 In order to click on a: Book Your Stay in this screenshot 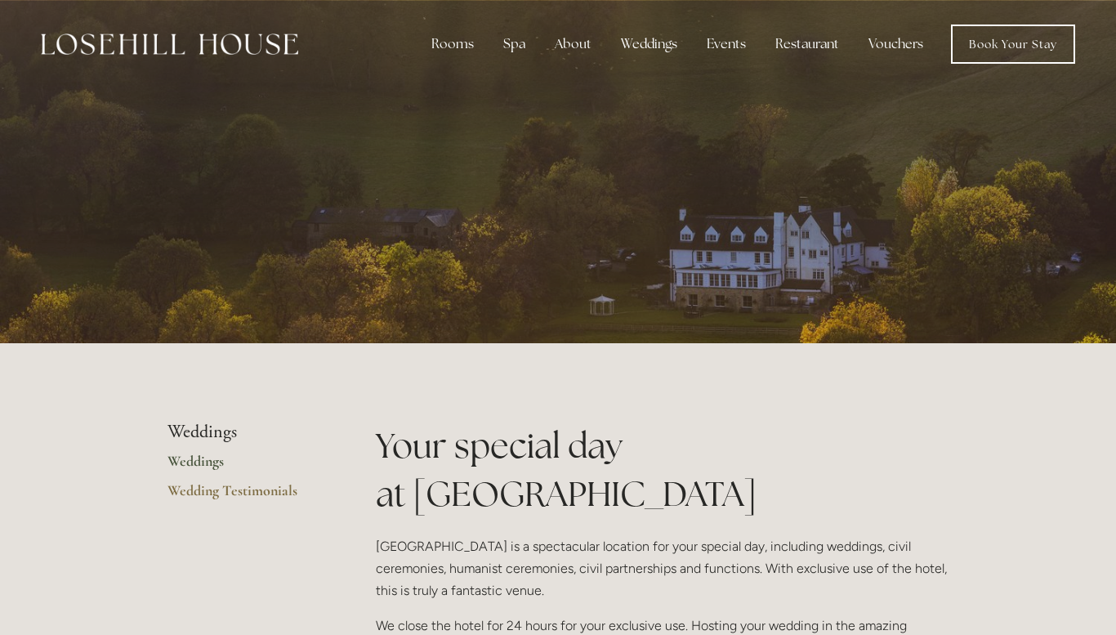, I will do `click(1013, 44)`.